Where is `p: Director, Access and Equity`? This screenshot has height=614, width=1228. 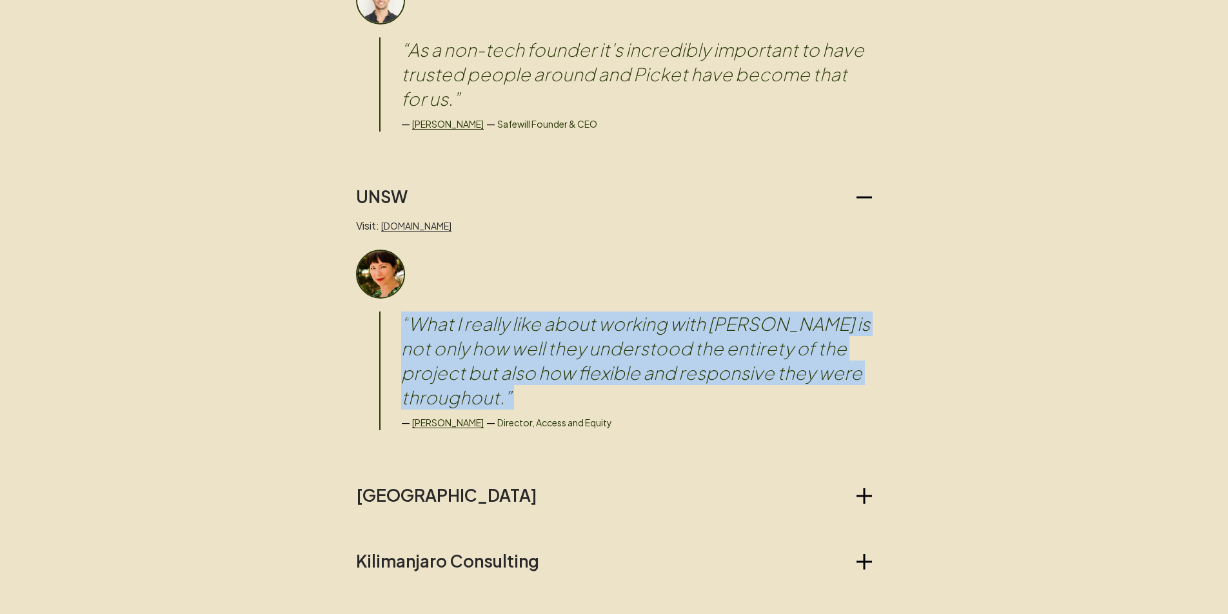 p: Director, Access and Equity is located at coordinates (555, 423).